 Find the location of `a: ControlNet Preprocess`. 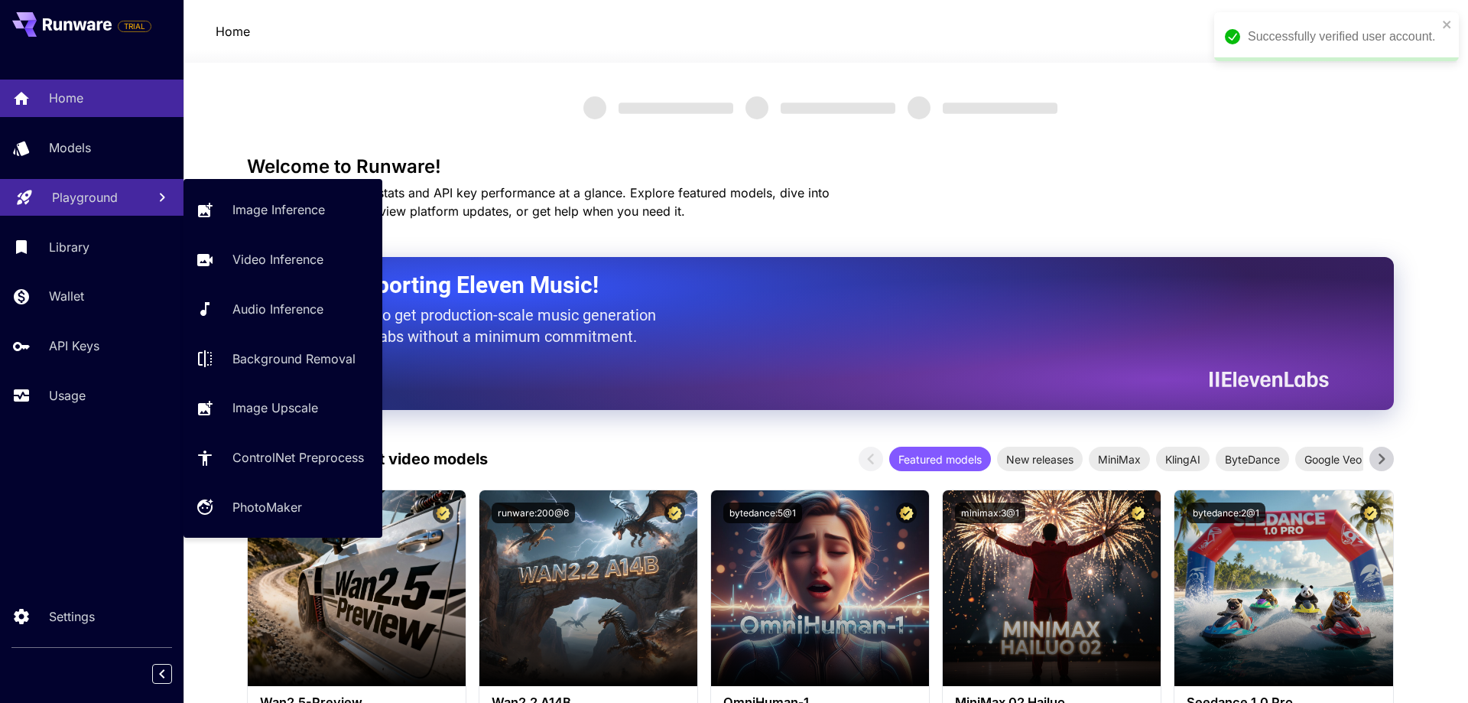

a: ControlNet Preprocess is located at coordinates (283, 457).